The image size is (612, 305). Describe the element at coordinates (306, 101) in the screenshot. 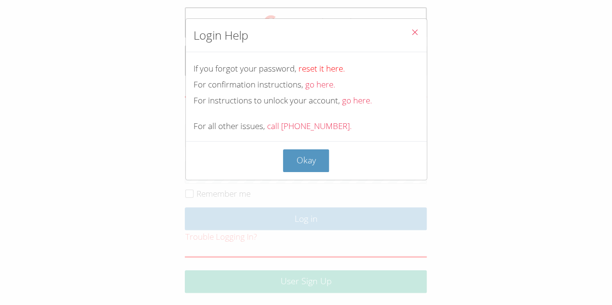

I see `div: For instructions to unlock your account,` at that location.